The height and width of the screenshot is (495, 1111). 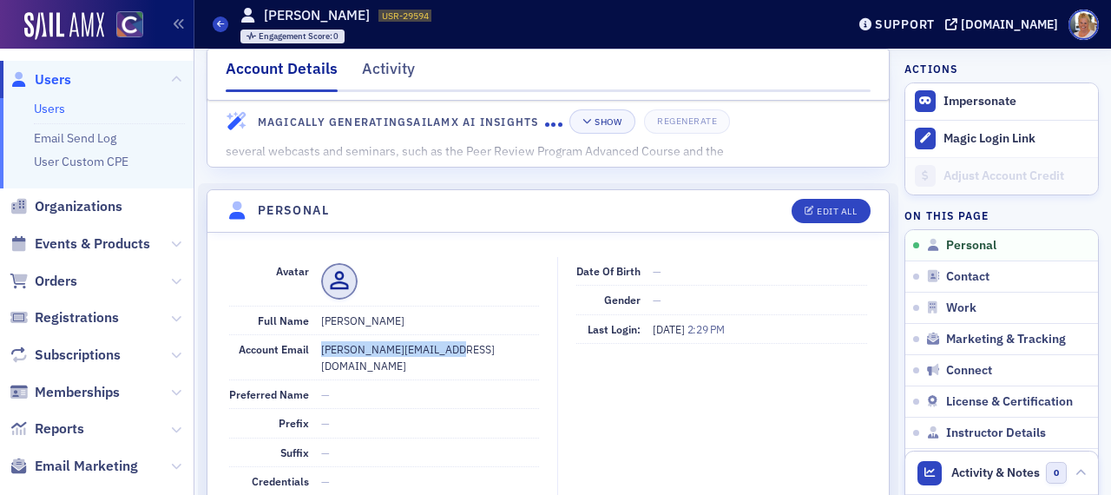 What do you see at coordinates (86, 466) in the screenshot?
I see `span: Email Marketing` at bounding box center [86, 466].